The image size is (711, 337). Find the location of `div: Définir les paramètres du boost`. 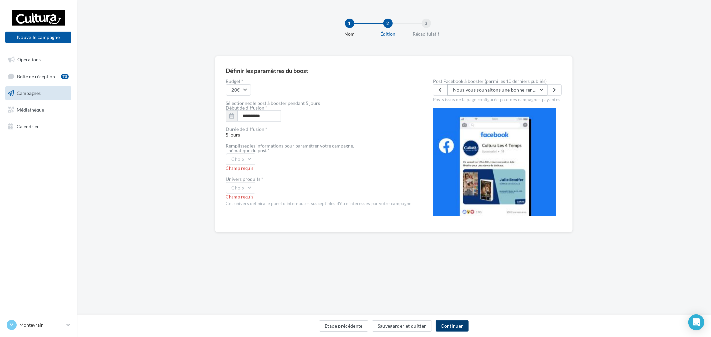

div: Définir les paramètres du boost is located at coordinates (267, 71).